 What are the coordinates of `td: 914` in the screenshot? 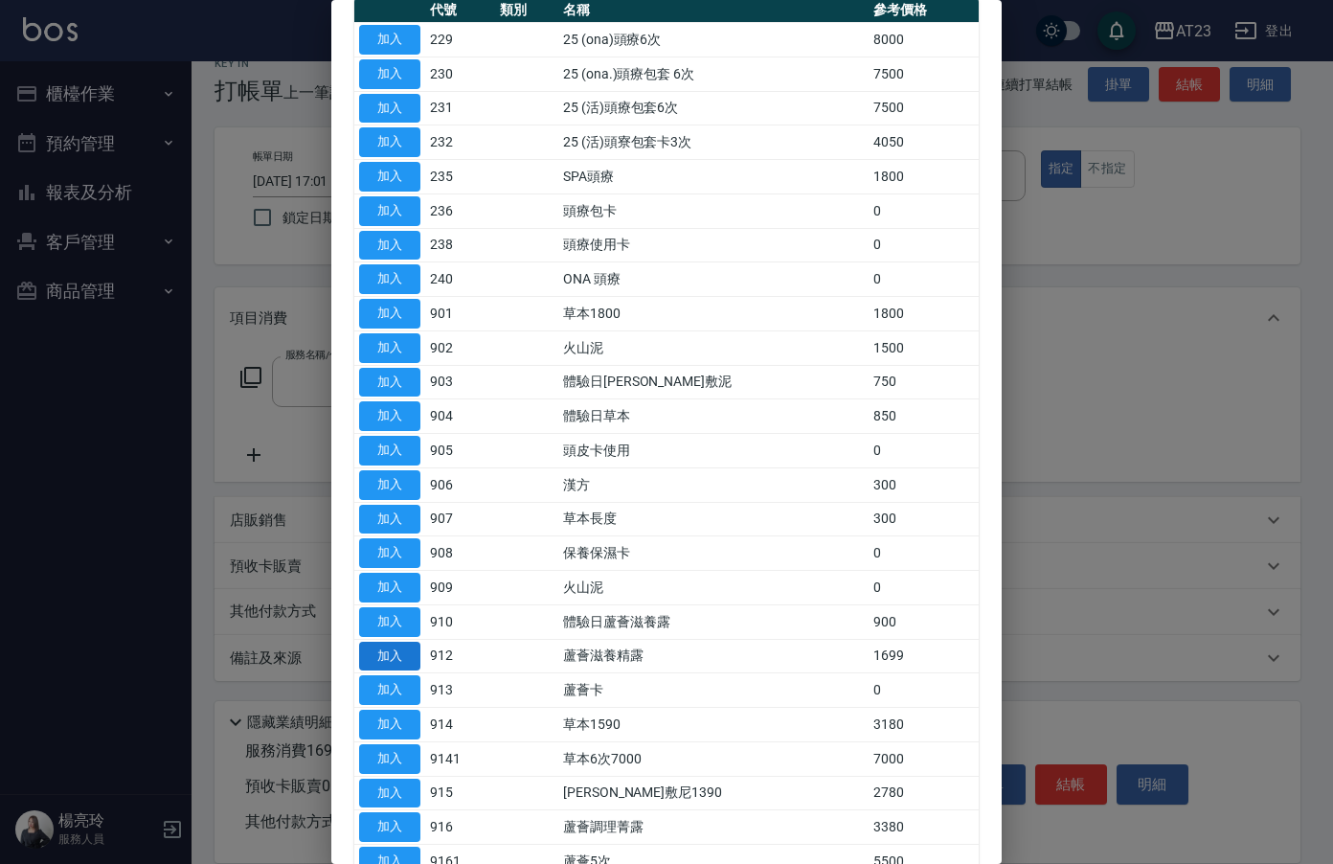 It's located at (460, 725).